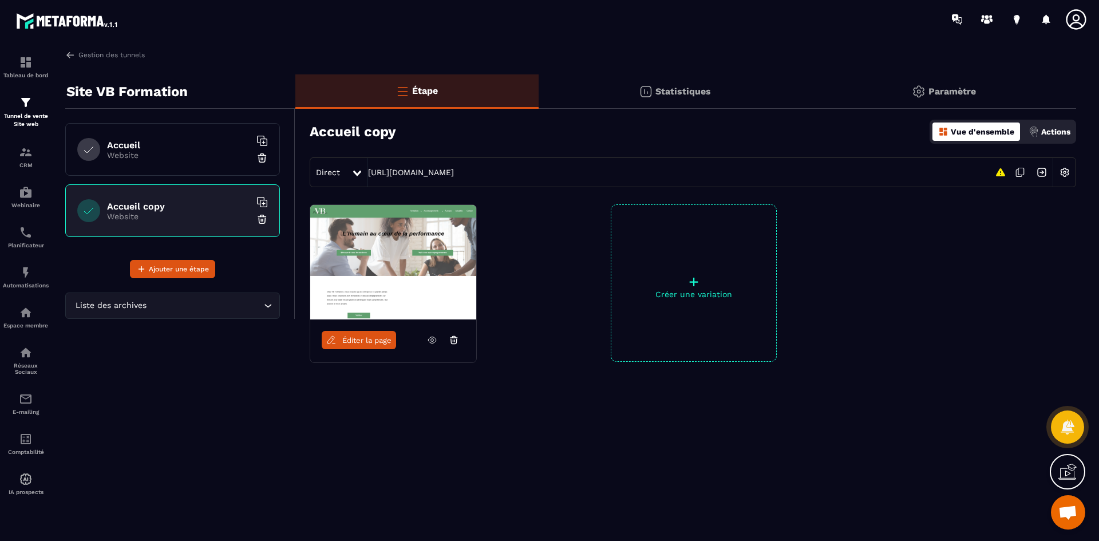 This screenshot has width=1099, height=541. Describe the element at coordinates (26, 285) in the screenshot. I see `p: Automatisations` at that location.